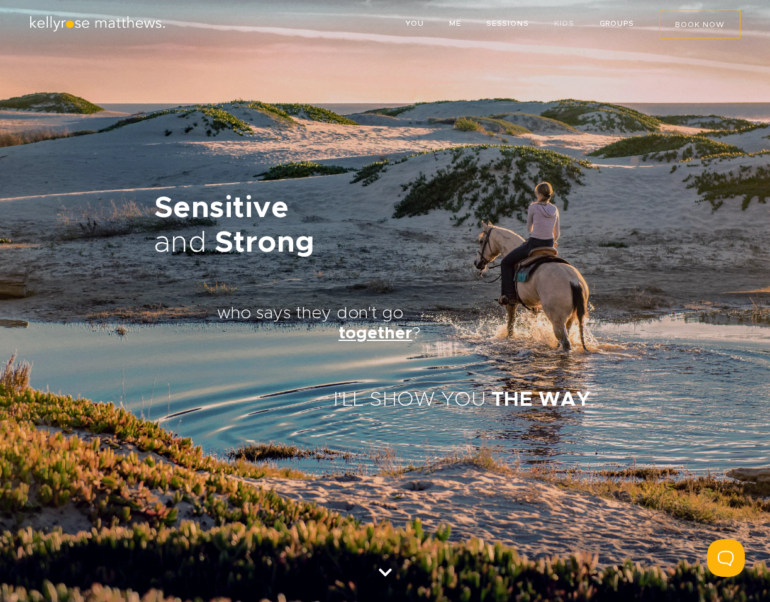 The width and height of the screenshot is (770, 602). What do you see at coordinates (508, 23) in the screenshot?
I see `a: SESSIONS` at bounding box center [508, 23].